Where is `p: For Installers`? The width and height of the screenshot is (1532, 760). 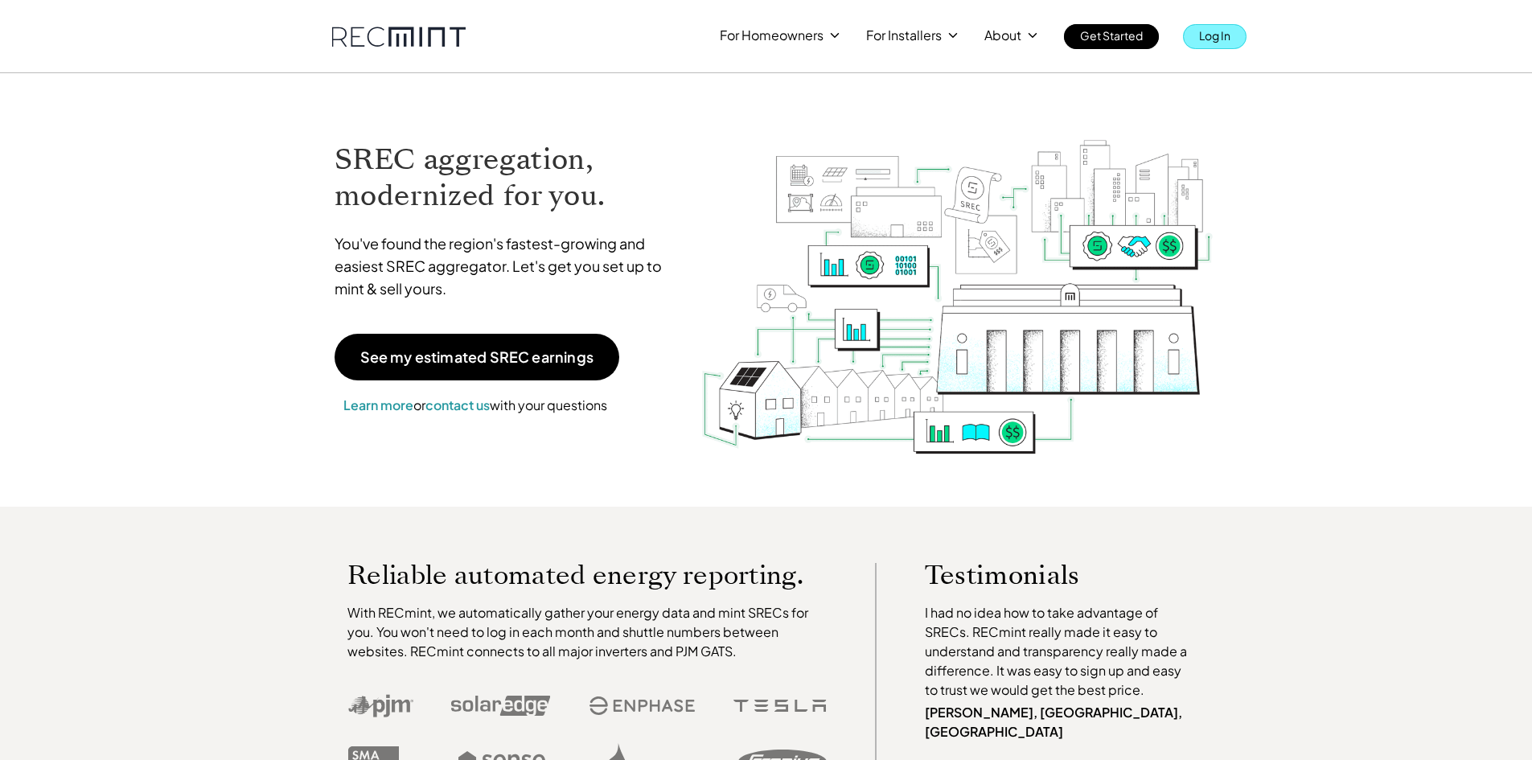
p: For Installers is located at coordinates (904, 35).